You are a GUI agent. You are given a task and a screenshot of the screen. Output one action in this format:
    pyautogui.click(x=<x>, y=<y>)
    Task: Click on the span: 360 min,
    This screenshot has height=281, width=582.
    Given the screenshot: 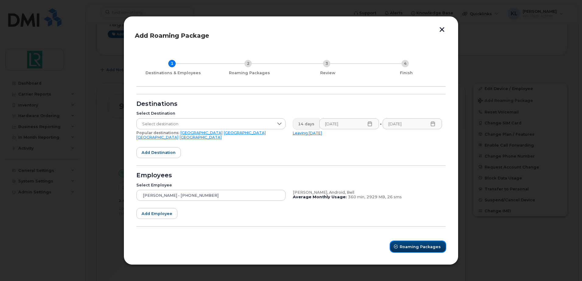 What is the action you would take?
    pyautogui.click(x=357, y=197)
    